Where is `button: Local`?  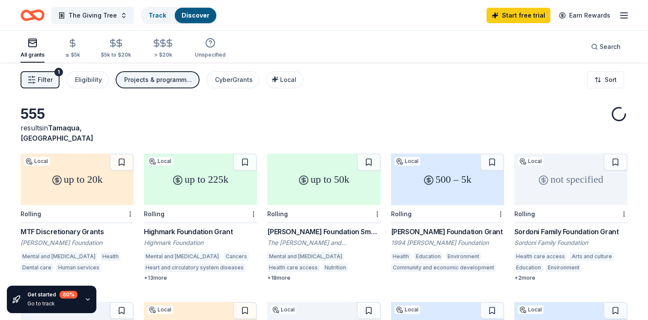
button: Local is located at coordinates (285, 80).